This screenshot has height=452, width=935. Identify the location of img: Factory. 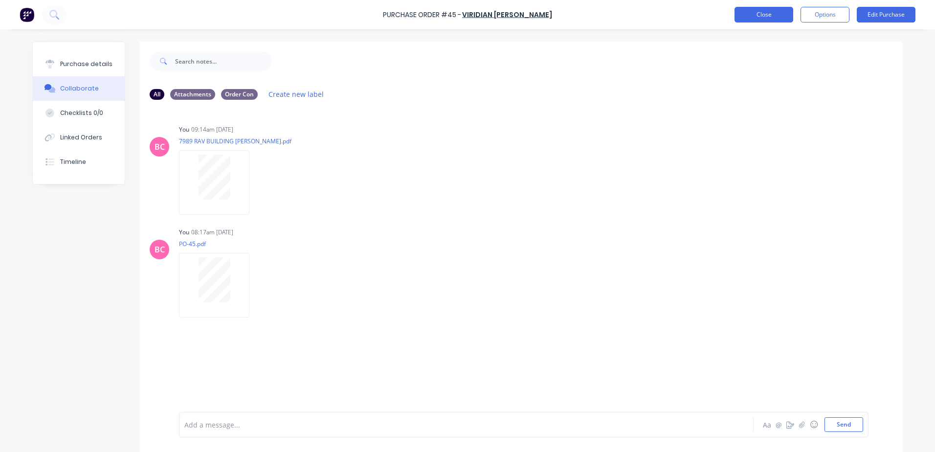
(27, 15).